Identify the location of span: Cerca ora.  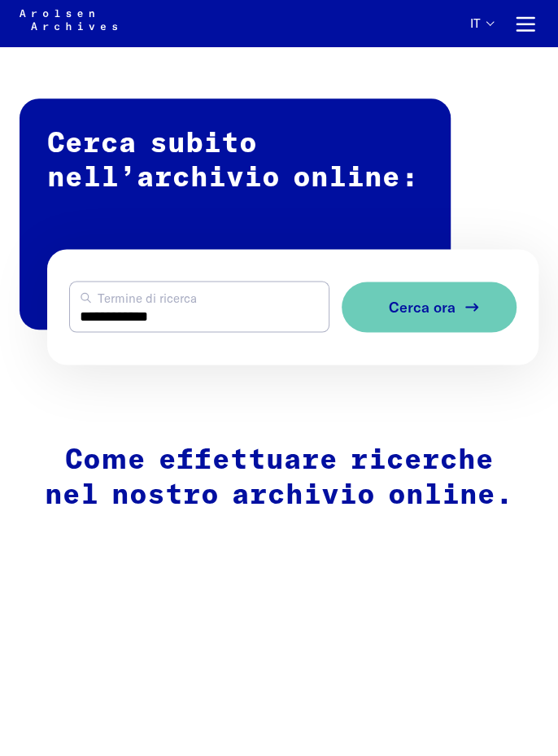
(423, 307).